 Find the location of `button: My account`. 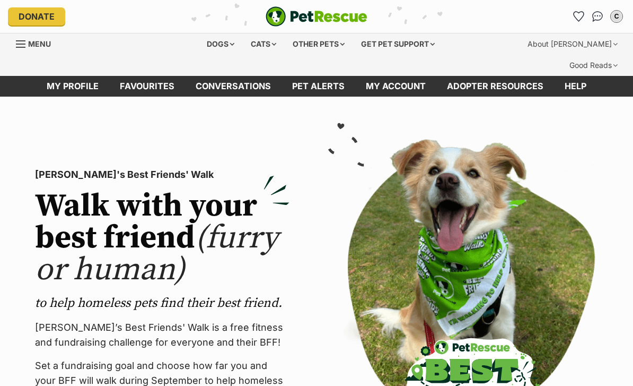

button: My account is located at coordinates (617, 16).